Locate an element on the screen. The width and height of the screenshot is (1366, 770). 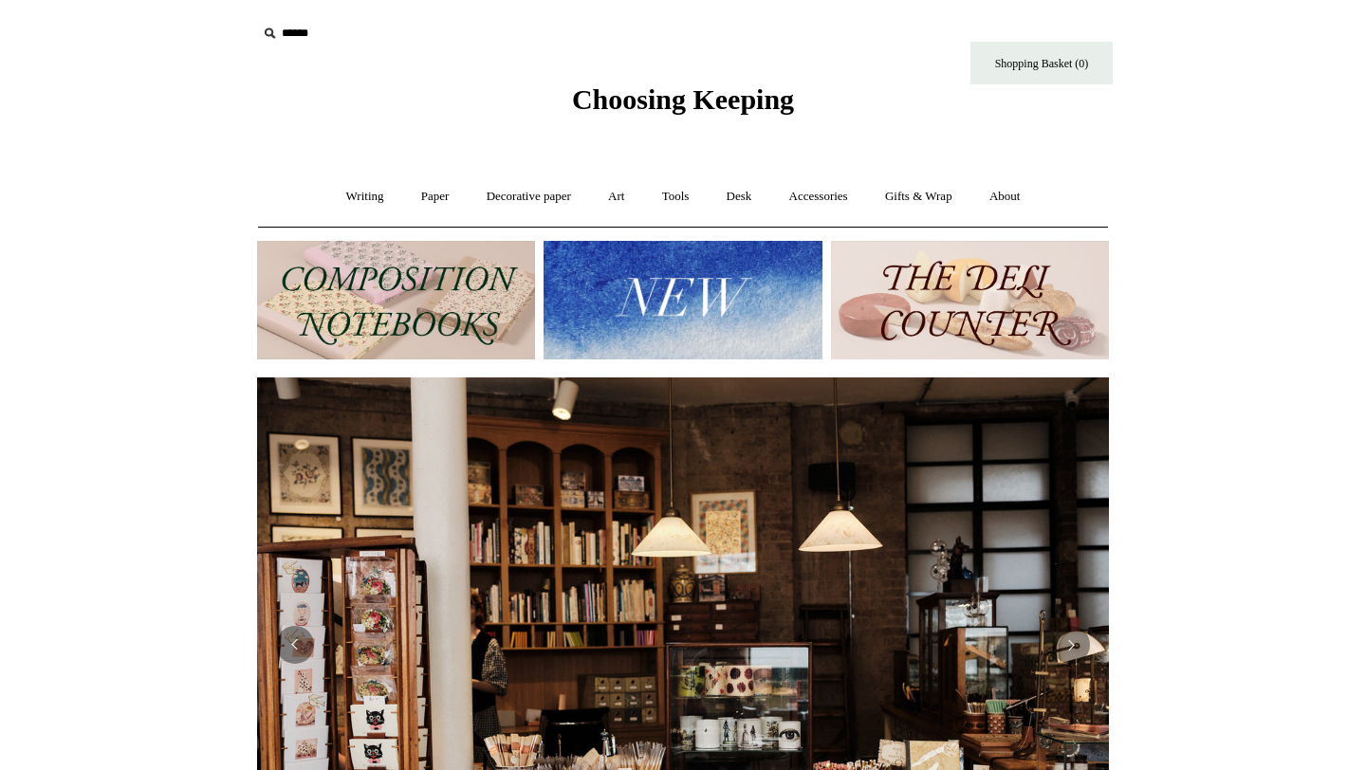
a: Accessories is located at coordinates (818, 196).